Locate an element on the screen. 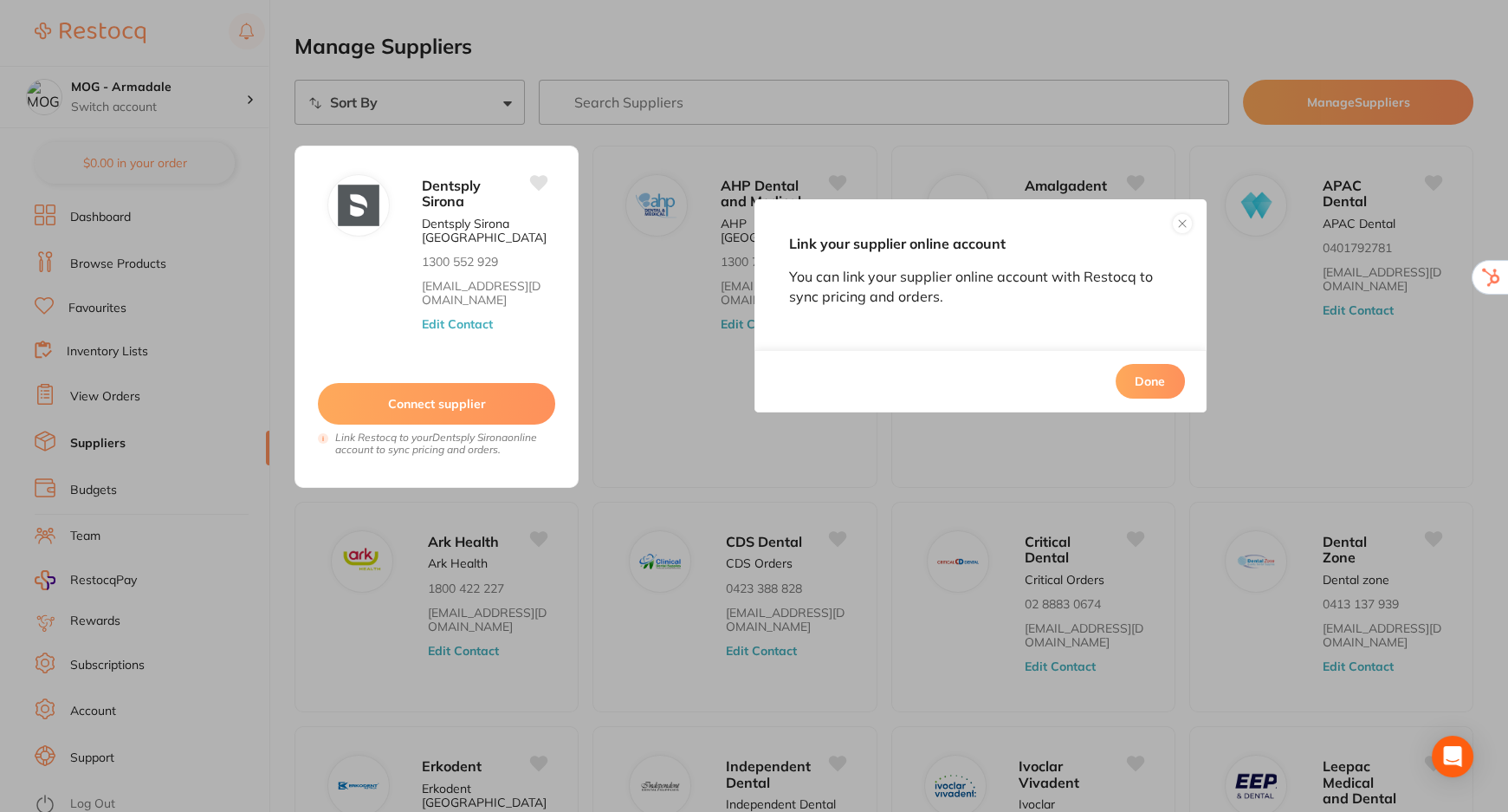  button: Edit Contact is located at coordinates (457, 324).